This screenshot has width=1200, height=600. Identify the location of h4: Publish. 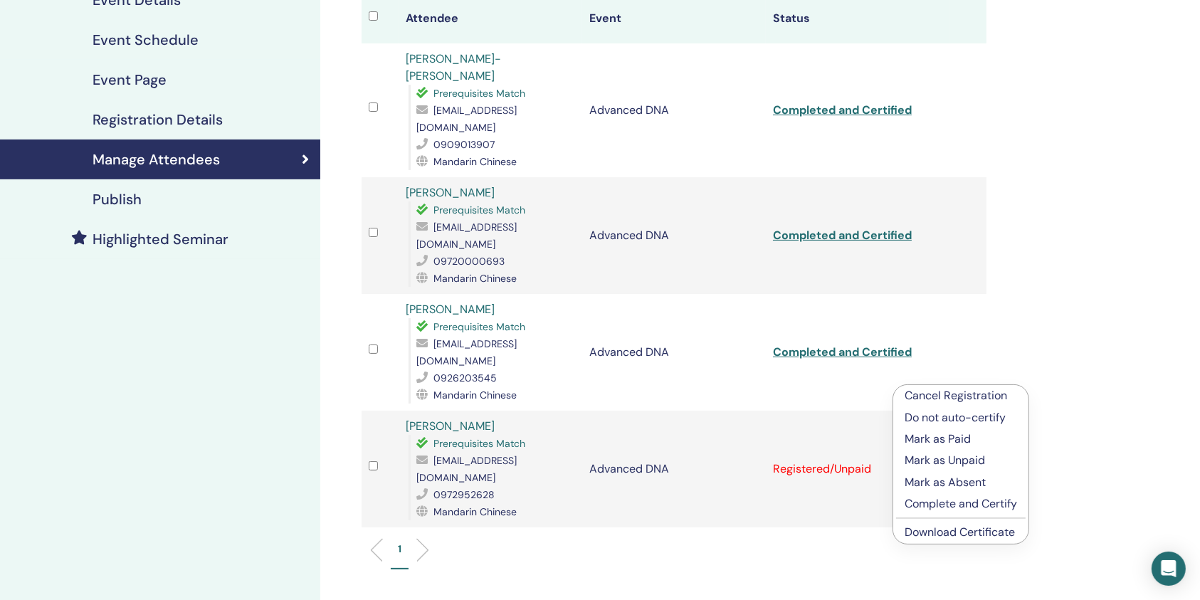
(117, 199).